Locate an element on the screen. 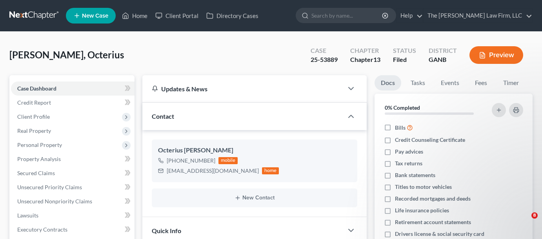  a: Unsecured Nonpriority Claims is located at coordinates (73, 201).